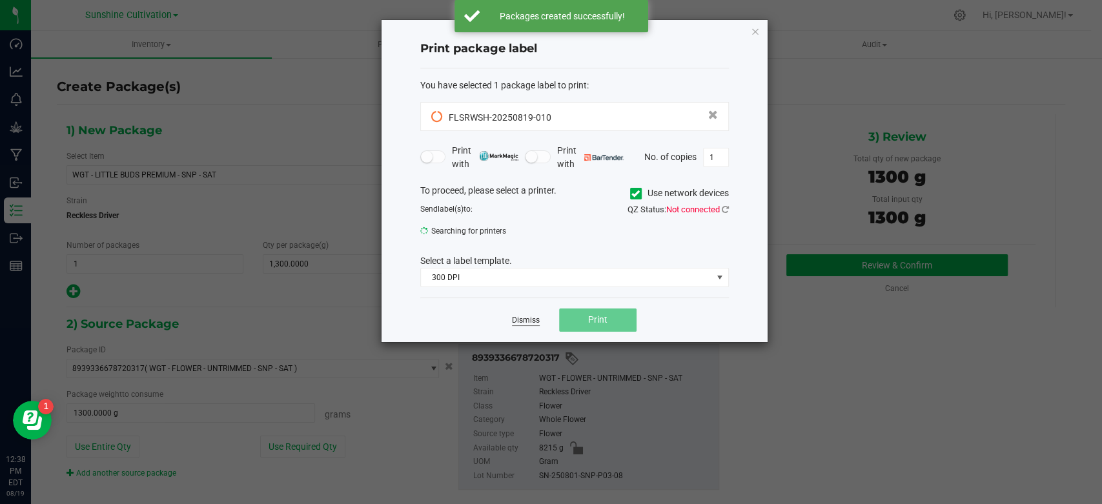 The height and width of the screenshot is (504, 1102). I want to click on span: Send to:, so click(446, 209).